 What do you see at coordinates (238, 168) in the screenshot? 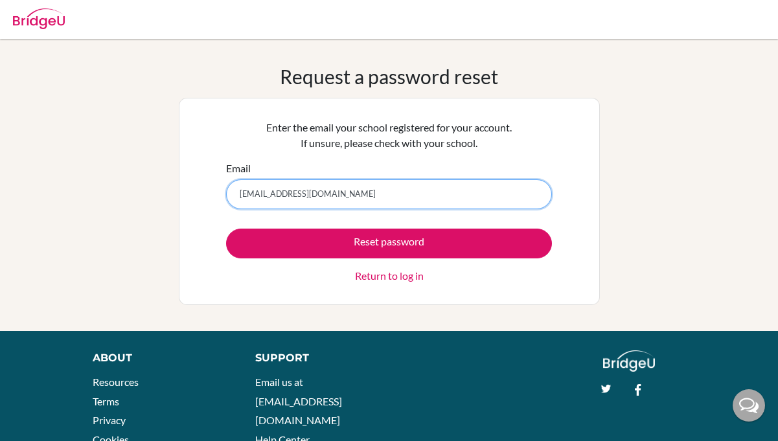
I see `label: Email` at bounding box center [238, 168].